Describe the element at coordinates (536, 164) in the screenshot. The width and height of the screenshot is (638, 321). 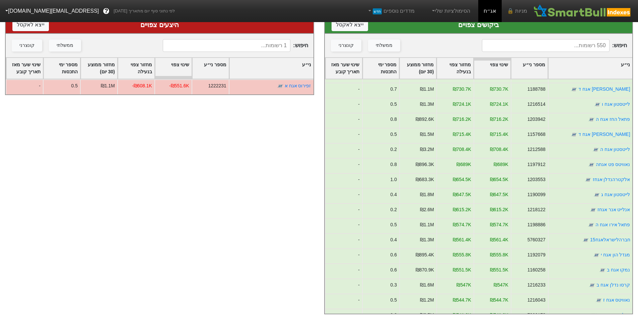
I see `div: 1197912` at that location.